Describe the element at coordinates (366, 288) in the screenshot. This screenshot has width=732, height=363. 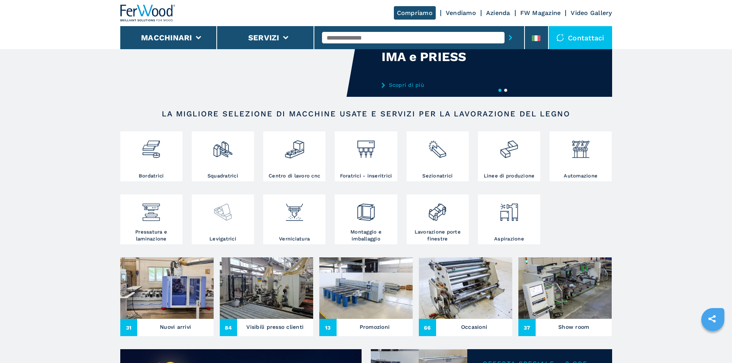
I see `img: Promozioni` at that location.